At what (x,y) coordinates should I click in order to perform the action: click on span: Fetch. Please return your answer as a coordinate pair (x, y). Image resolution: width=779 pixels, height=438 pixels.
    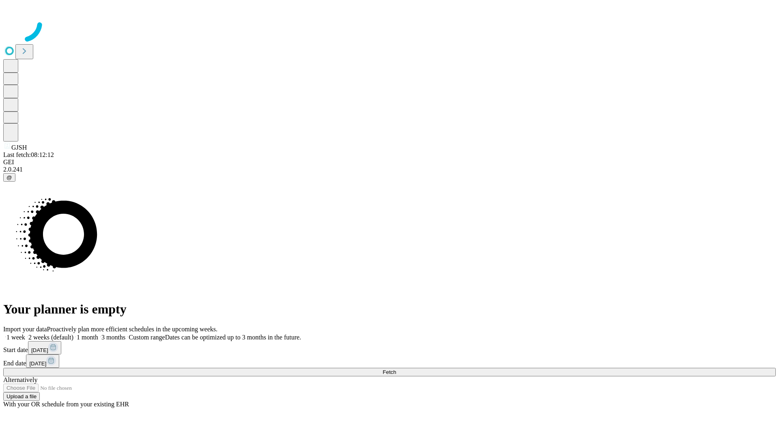
    Looking at the image, I should click on (389, 372).